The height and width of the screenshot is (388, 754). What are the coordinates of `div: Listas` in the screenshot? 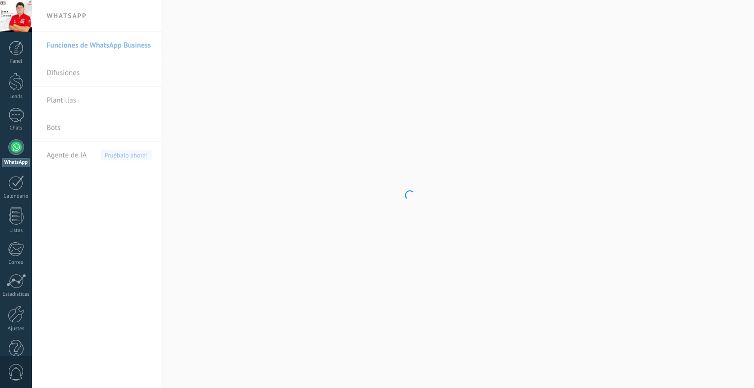 It's located at (16, 231).